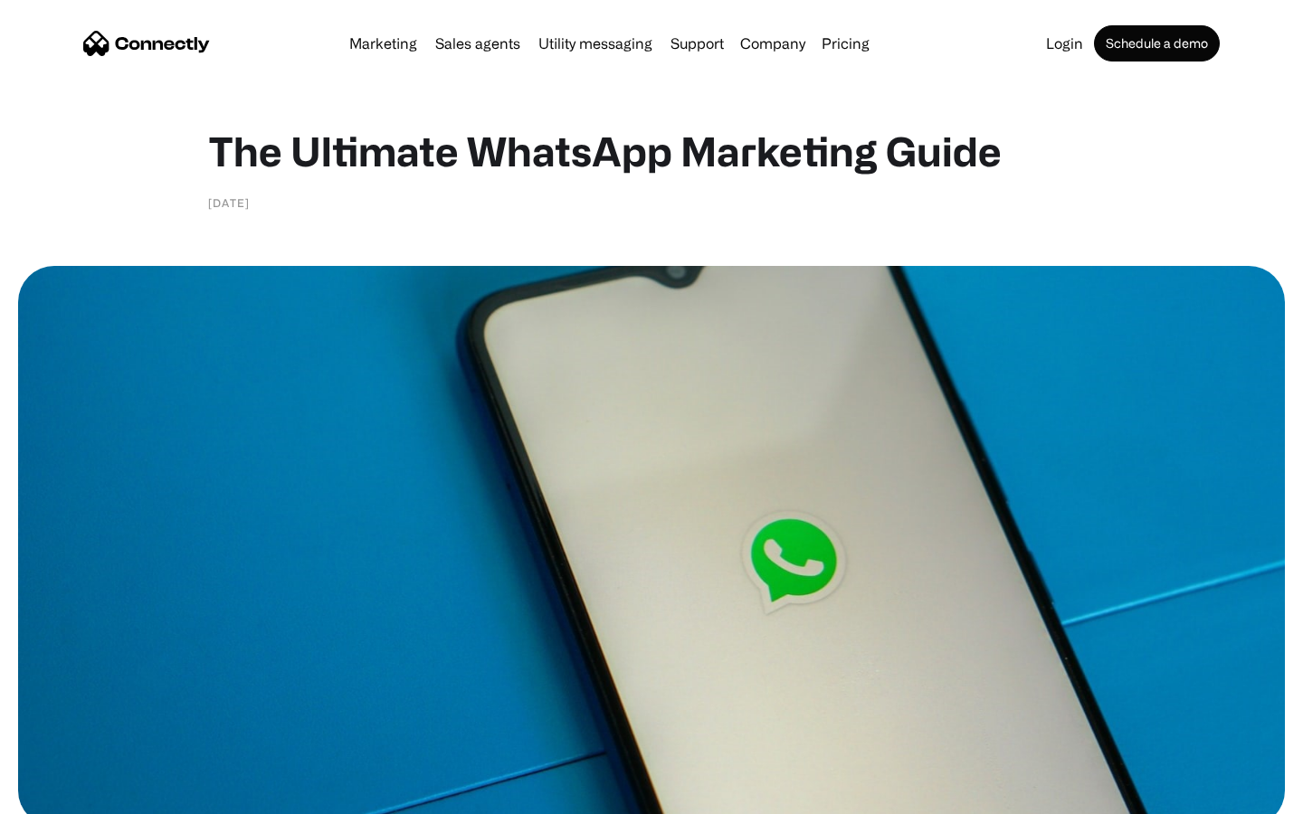 This screenshot has width=1303, height=814. Describe the element at coordinates (773, 43) in the screenshot. I see `div: Company` at that location.